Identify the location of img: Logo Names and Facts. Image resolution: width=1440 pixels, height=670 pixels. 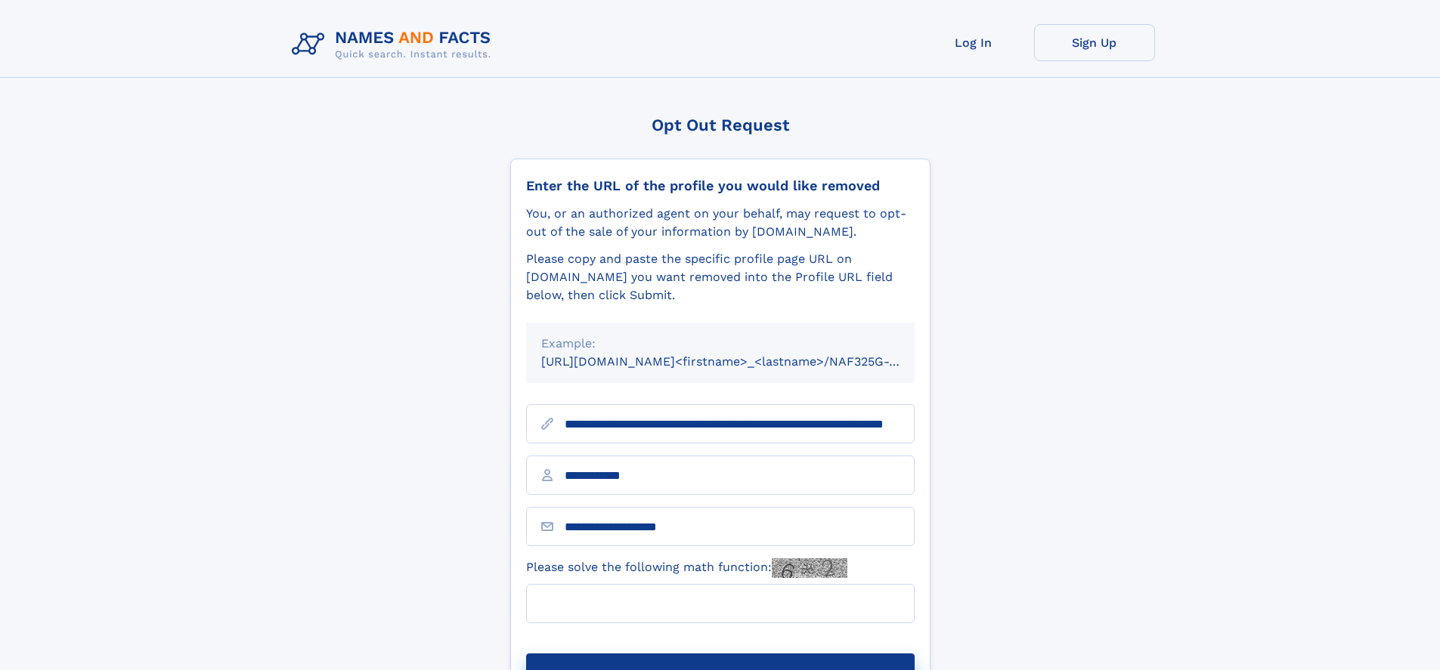
(395, 45).